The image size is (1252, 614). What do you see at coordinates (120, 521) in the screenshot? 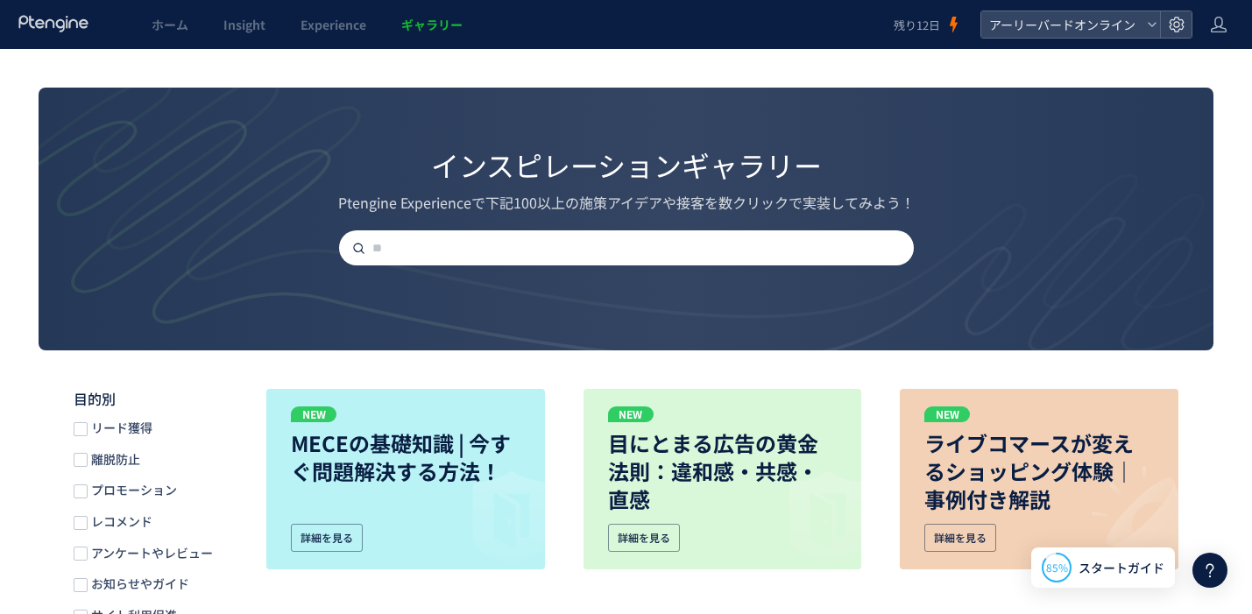
I see `span: レコメンド` at bounding box center [120, 521].